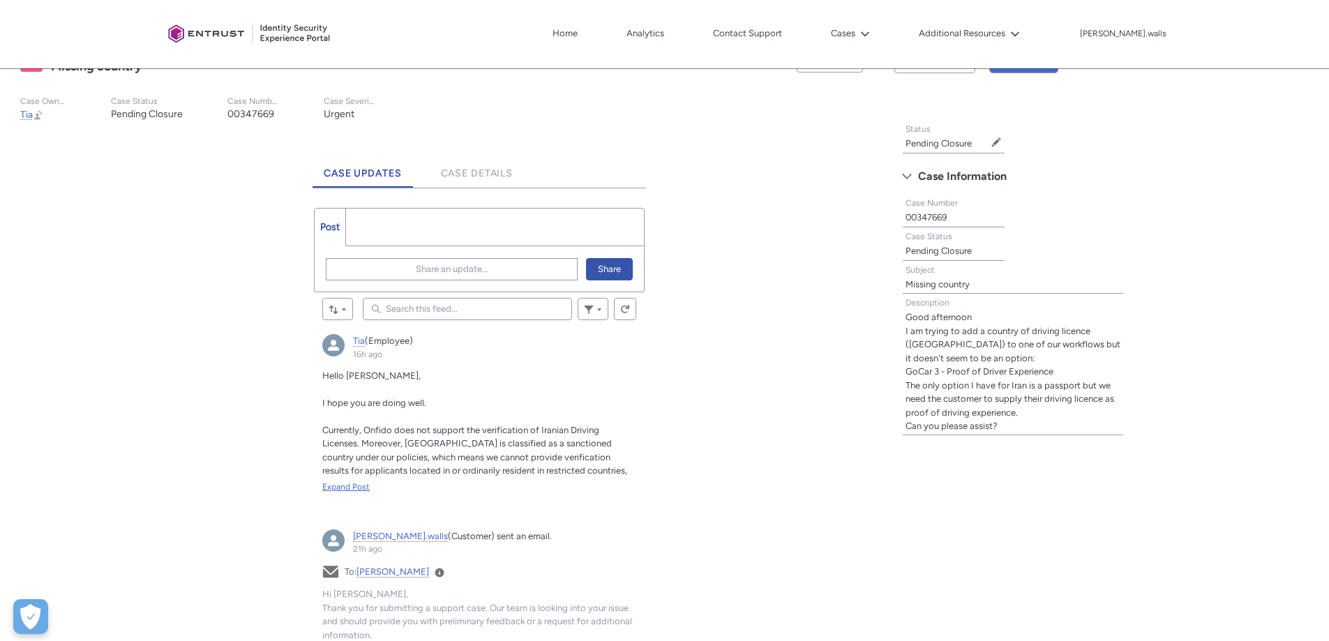 The image size is (1329, 641). Describe the element at coordinates (147, 101) in the screenshot. I see `p: Case Status` at that location.